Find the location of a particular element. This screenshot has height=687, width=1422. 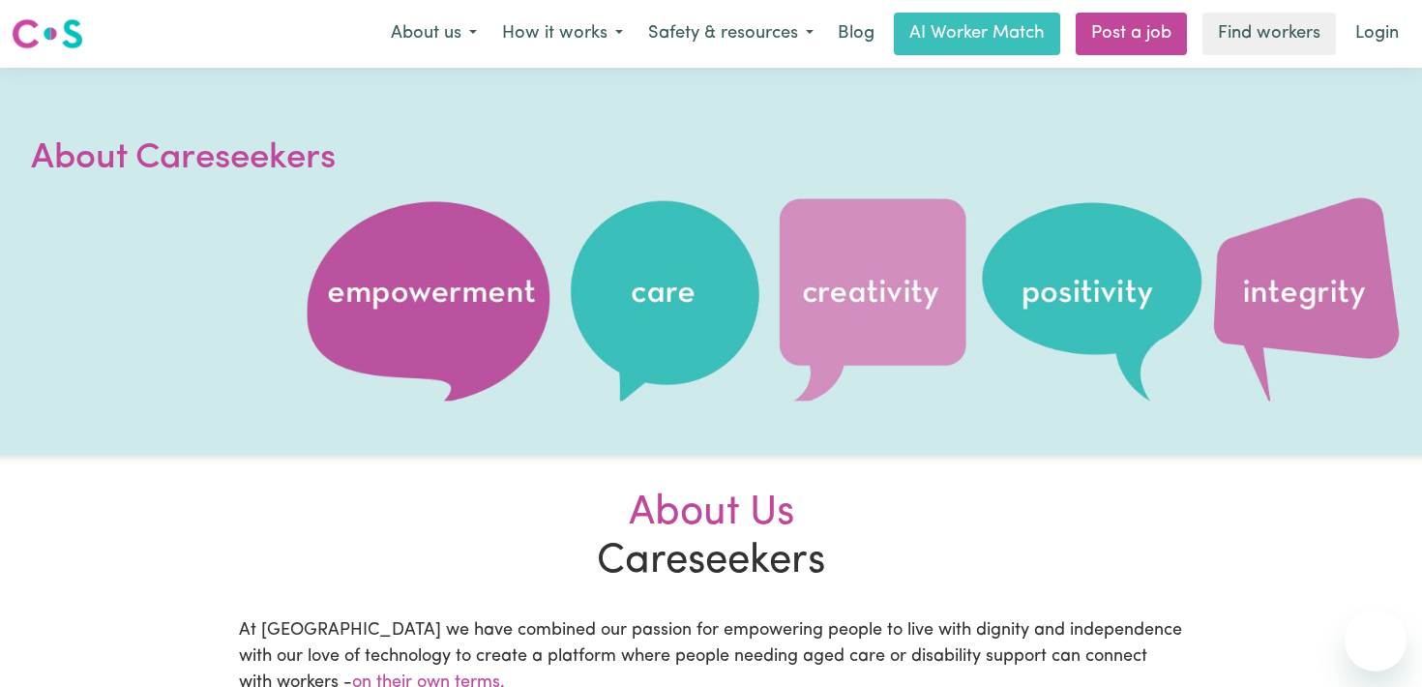

div: About Us is located at coordinates (711, 514).